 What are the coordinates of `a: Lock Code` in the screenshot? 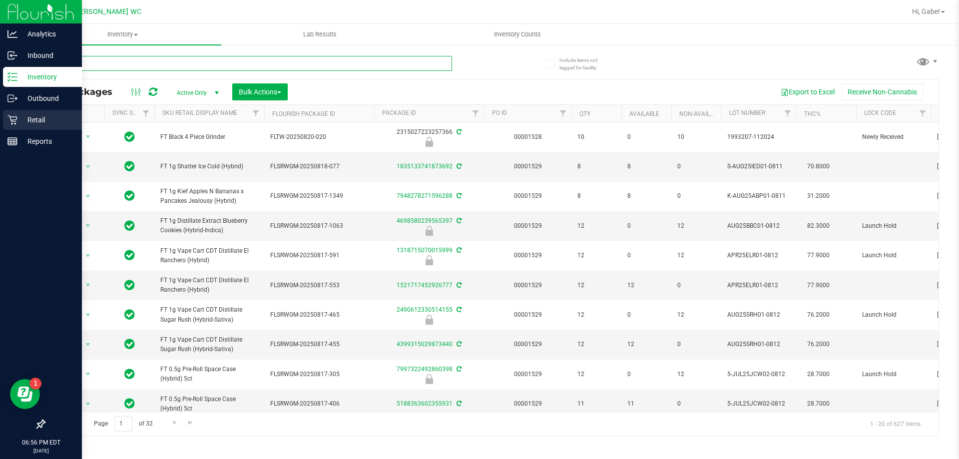 It's located at (880, 113).